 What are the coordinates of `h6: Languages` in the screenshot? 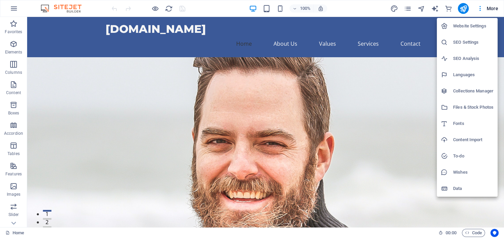 It's located at (473, 75).